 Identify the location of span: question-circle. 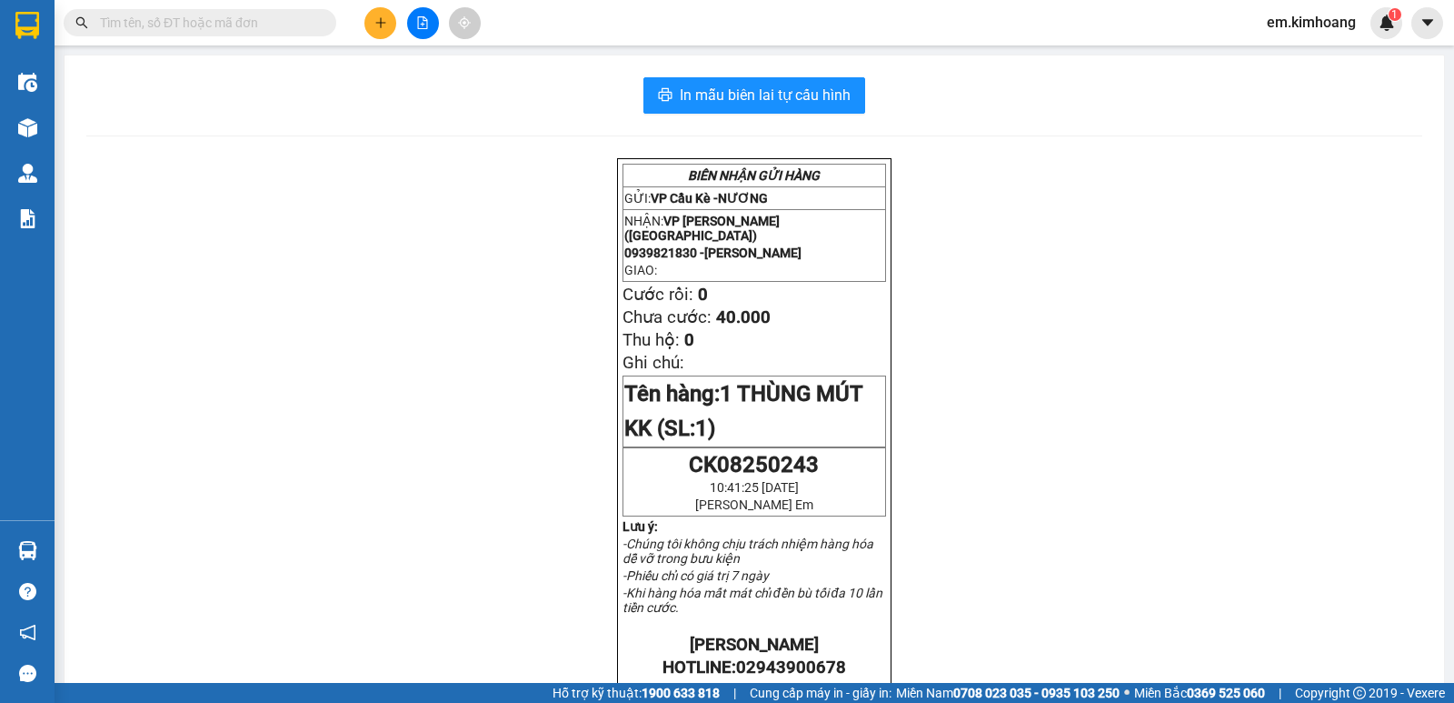
(27, 591).